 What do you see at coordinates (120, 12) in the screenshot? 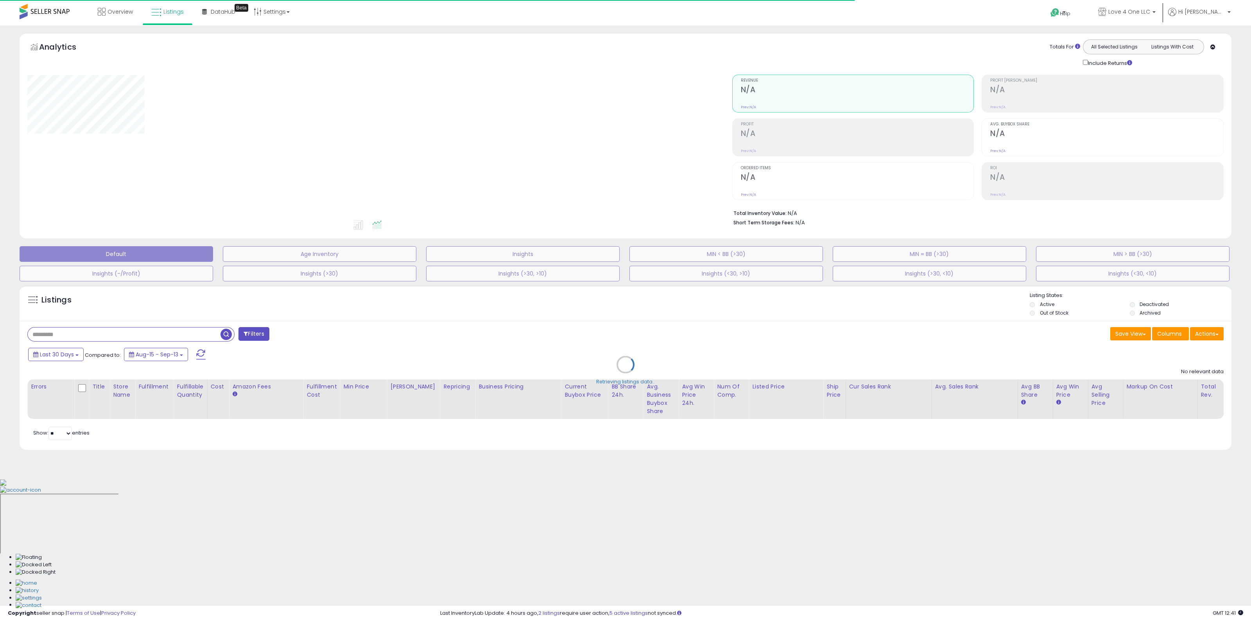
I see `span: Overview` at bounding box center [120, 12].